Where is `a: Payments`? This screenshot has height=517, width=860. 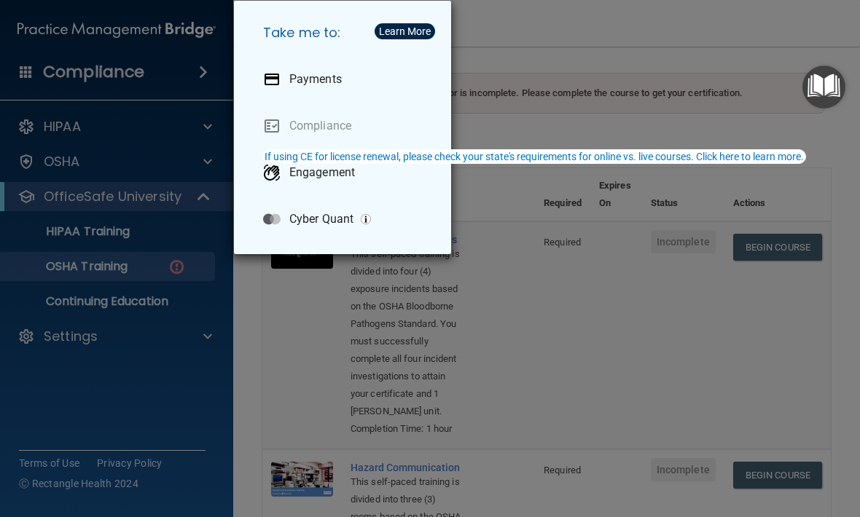 a: Payments is located at coordinates (345, 79).